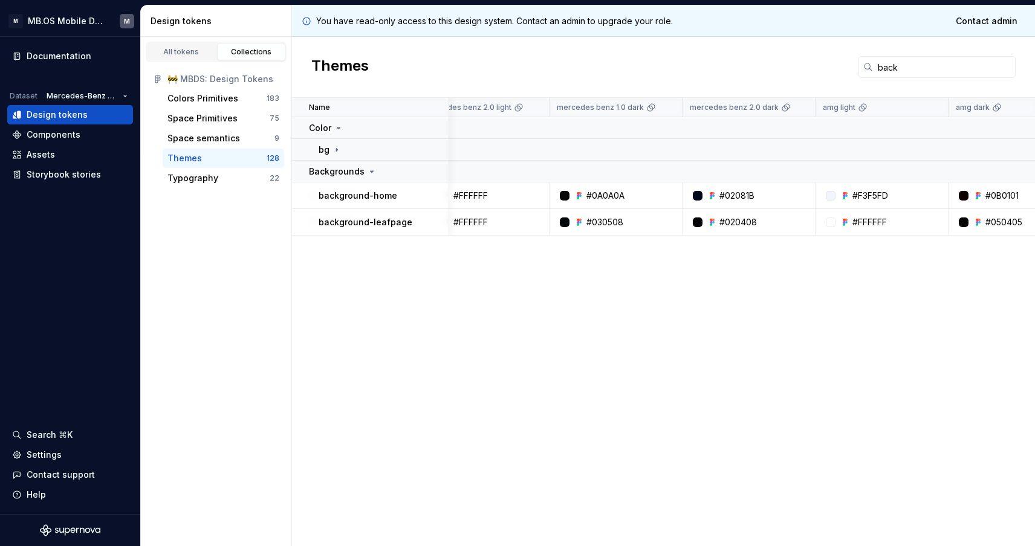  I want to click on button: Themes128, so click(223, 158).